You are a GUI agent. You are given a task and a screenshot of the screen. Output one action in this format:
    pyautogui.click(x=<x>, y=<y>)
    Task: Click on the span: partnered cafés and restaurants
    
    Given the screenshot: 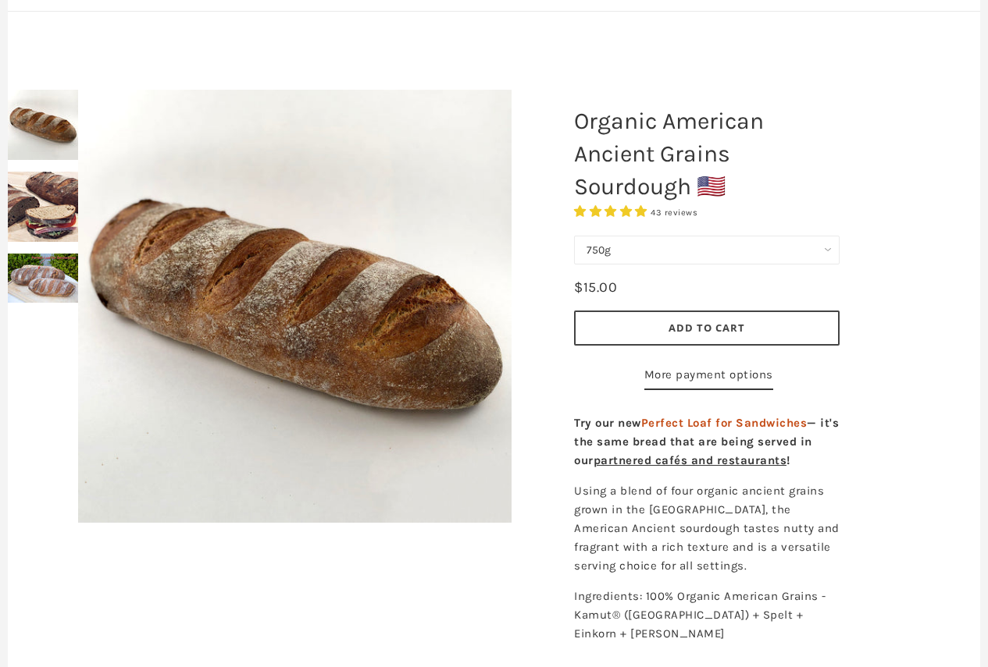 What is the action you would take?
    pyautogui.click(x=690, y=461)
    